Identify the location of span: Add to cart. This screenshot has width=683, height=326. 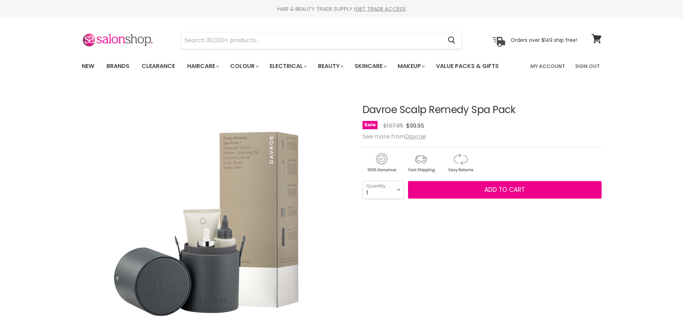
(504, 190).